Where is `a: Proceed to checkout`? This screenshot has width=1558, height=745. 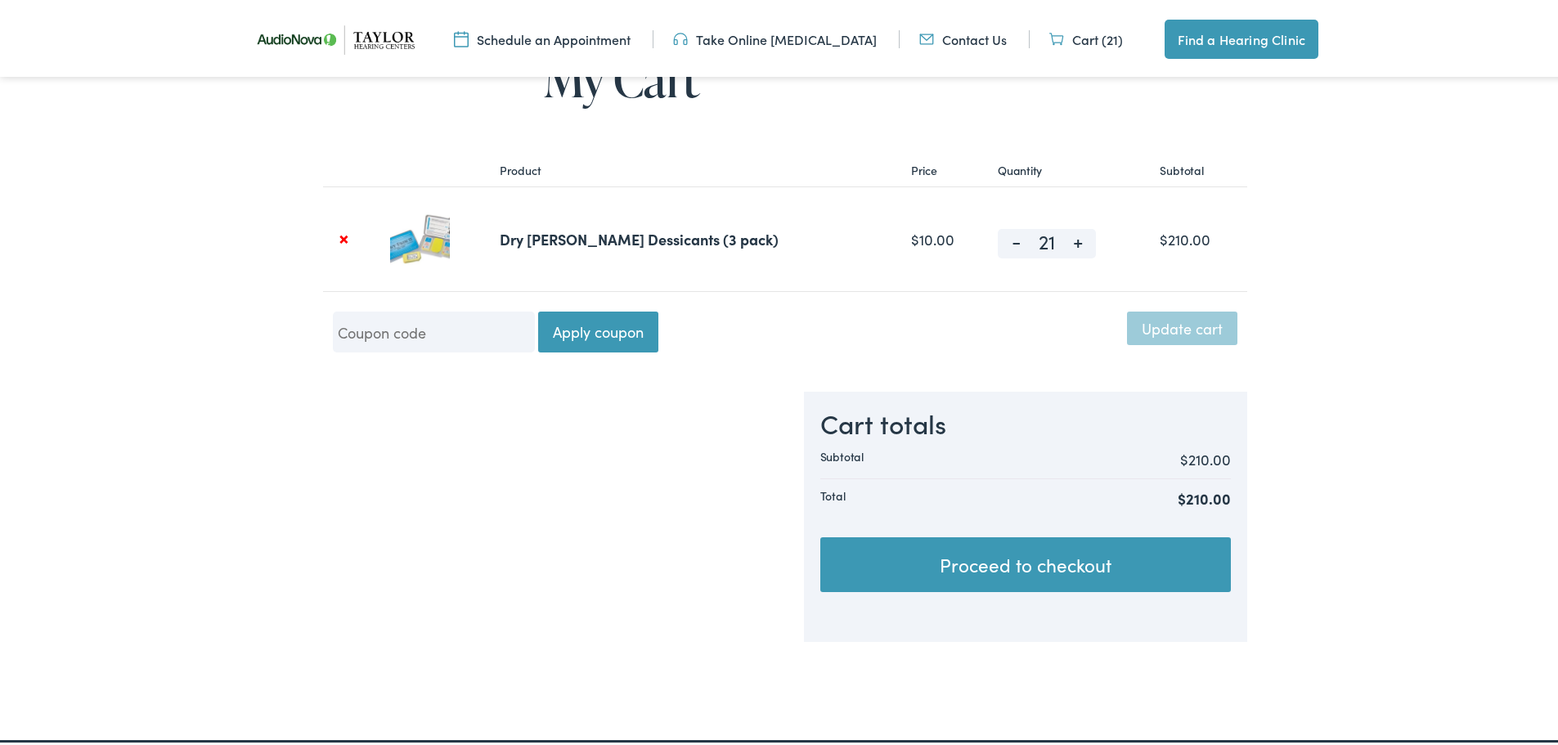
a: Proceed to checkout is located at coordinates (1026, 562).